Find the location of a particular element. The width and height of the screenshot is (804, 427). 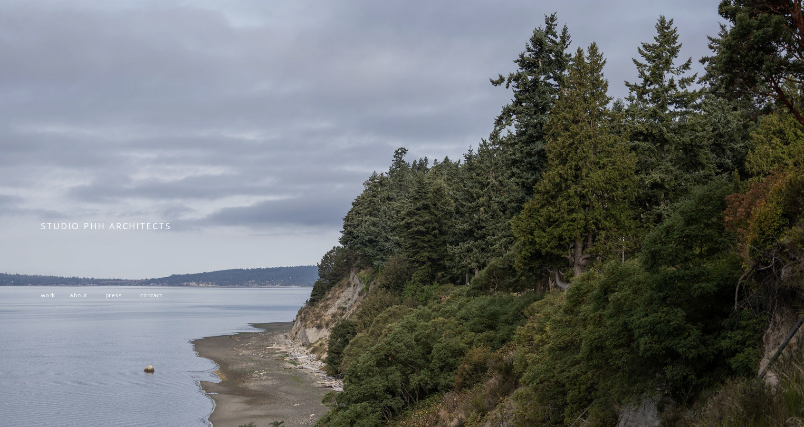

a: about is located at coordinates (78, 294).